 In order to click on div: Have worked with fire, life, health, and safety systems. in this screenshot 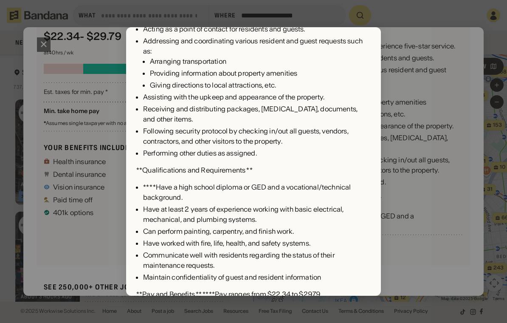, I will do `click(257, 243)`.